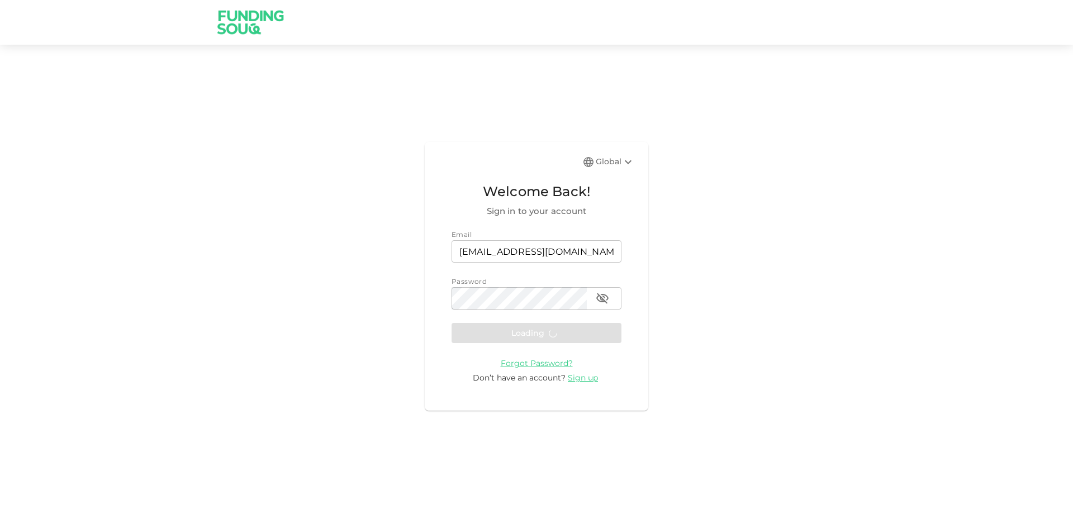 The height and width of the screenshot is (509, 1073). I want to click on span: Forgot Password?, so click(536, 363).